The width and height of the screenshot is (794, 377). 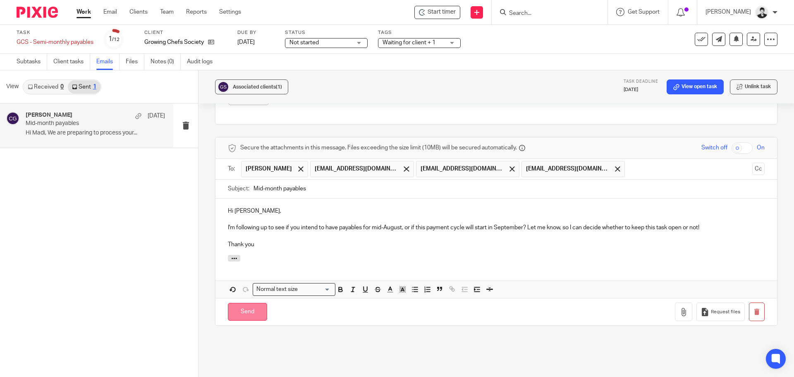 What do you see at coordinates (95, 133) in the screenshot?
I see `p: Hi Madi, We are preparing to process your...` at bounding box center [95, 133].